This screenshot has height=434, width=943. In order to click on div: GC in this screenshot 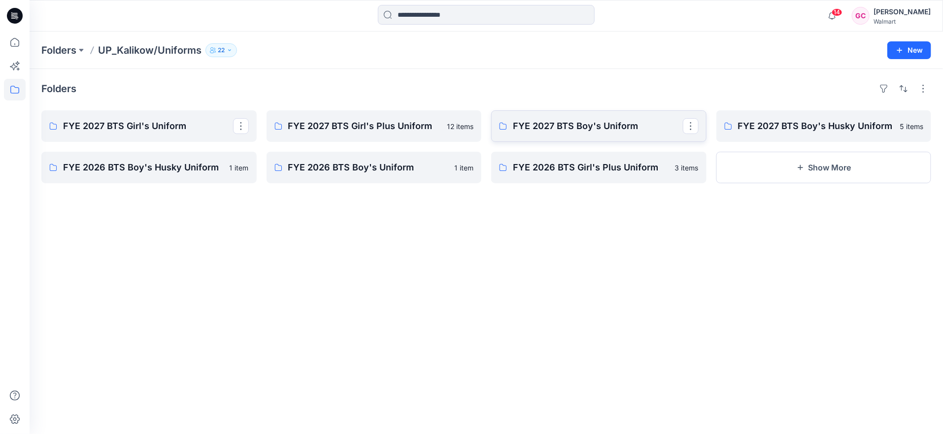, I will do `click(861, 16)`.